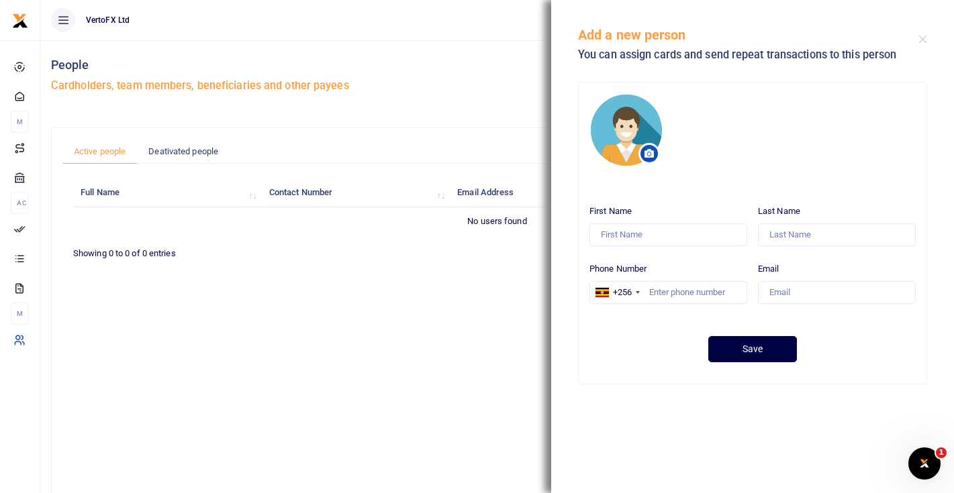  I want to click on div: Uganda: +256, so click(617, 293).